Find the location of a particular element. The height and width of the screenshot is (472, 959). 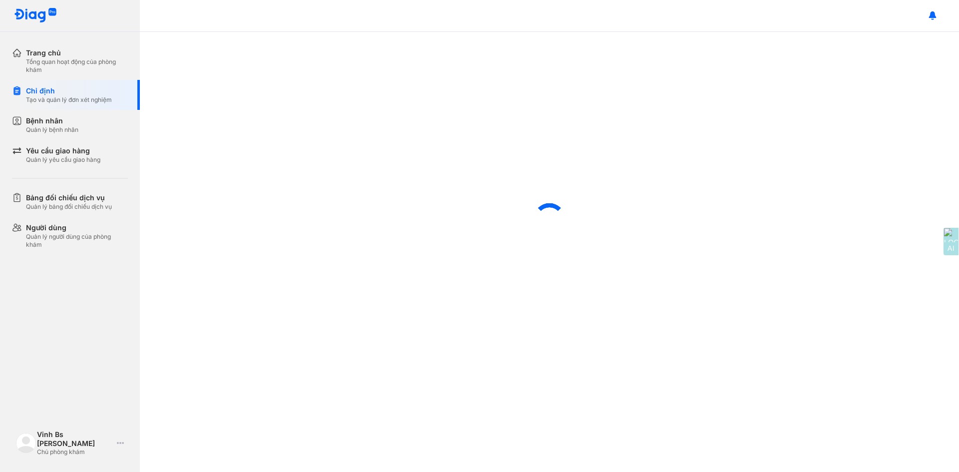

div: Bệnh nhân is located at coordinates (52, 121).